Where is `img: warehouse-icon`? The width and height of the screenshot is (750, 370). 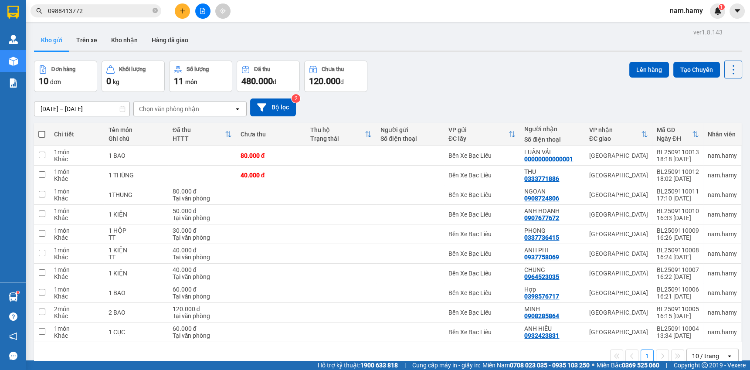 img: warehouse-icon is located at coordinates (13, 39).